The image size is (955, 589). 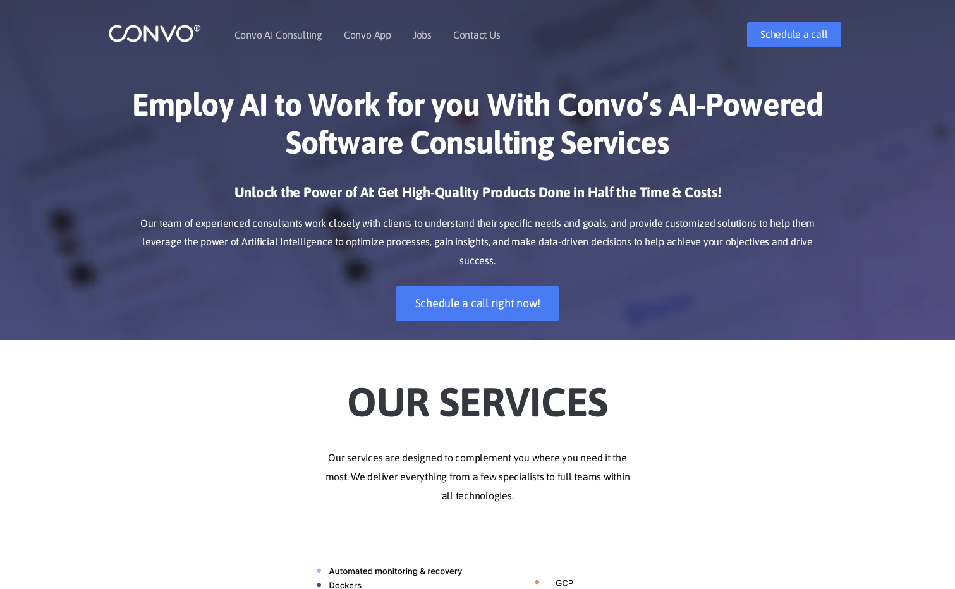 I want to click on h2: Our Services, so click(x=478, y=394).